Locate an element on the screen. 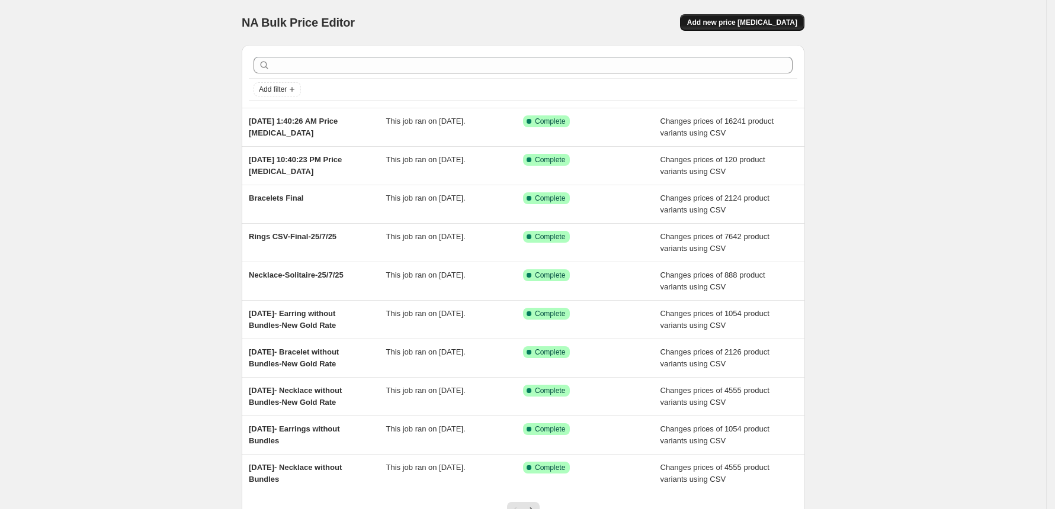 Image resolution: width=1055 pixels, height=509 pixels. span: Changes prices of 7642 product variants using CSV is located at coordinates (715, 242).